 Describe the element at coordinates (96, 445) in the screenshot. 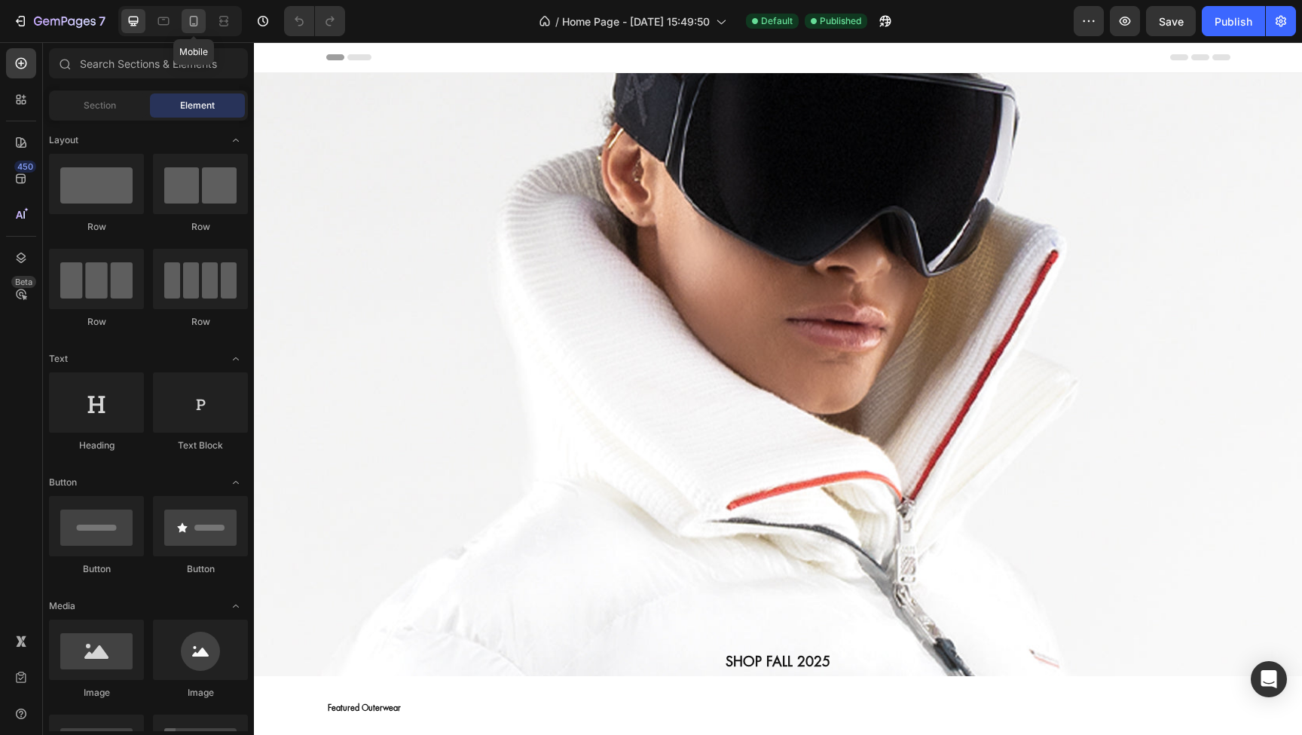

I see `div: Heading` at that location.